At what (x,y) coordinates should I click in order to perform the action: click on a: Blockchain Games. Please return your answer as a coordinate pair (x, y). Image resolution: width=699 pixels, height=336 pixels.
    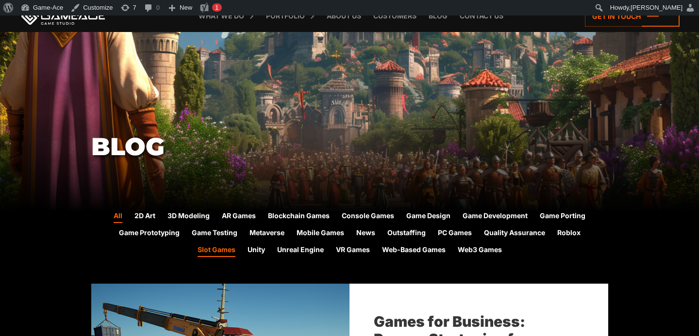
    Looking at the image, I should click on (299, 217).